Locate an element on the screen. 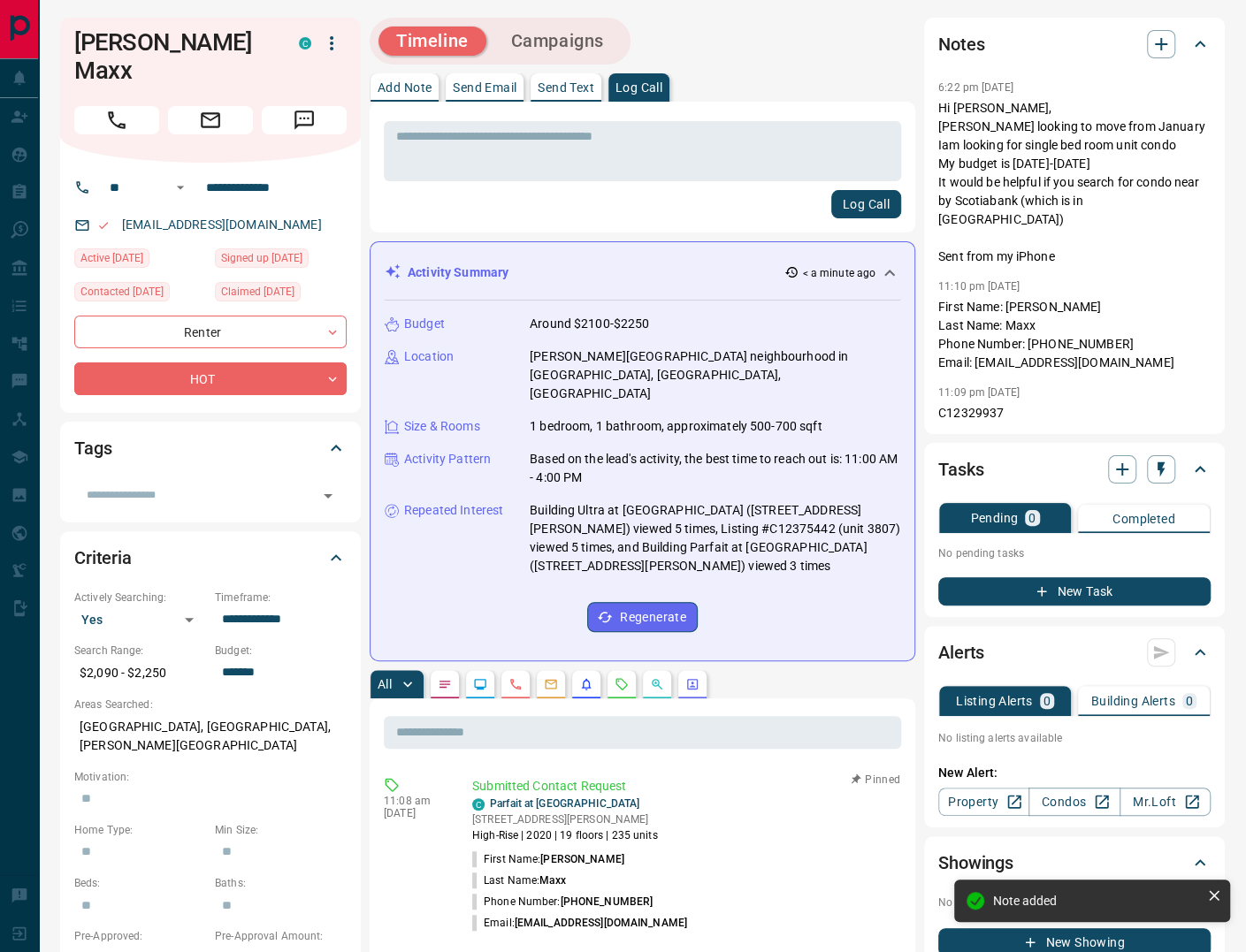 The image size is (1246, 952). a: Property is located at coordinates (983, 801).